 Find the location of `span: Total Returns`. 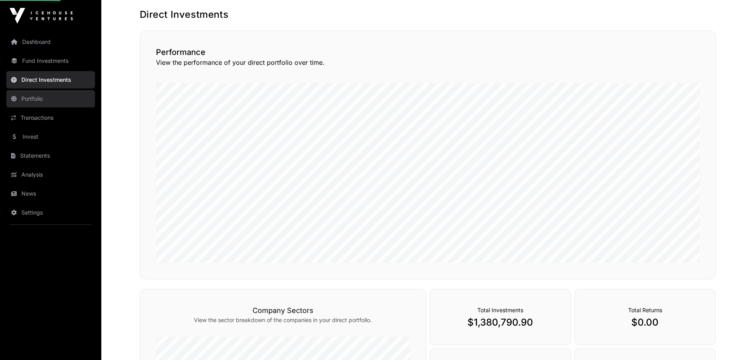

span: Total Returns is located at coordinates (645, 310).